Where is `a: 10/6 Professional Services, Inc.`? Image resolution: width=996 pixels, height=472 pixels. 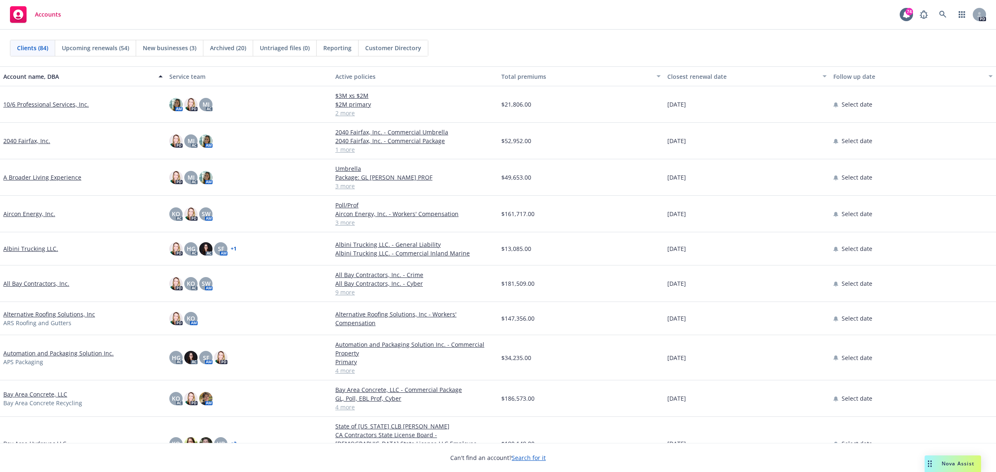 a: 10/6 Professional Services, Inc. is located at coordinates (46, 104).